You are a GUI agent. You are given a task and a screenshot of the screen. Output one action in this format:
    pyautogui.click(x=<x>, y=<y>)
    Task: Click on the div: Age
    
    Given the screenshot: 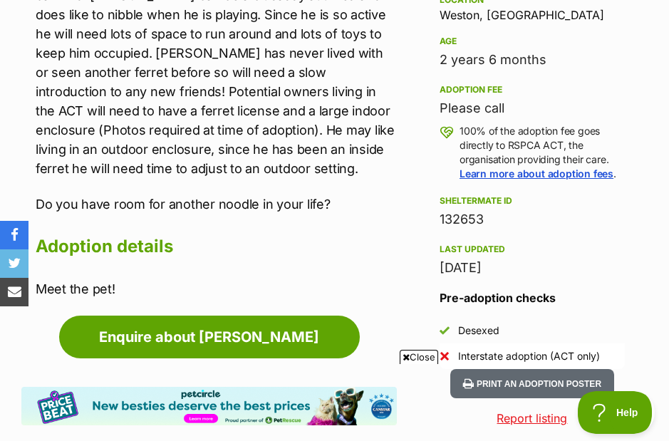 What is the action you would take?
    pyautogui.click(x=532, y=41)
    